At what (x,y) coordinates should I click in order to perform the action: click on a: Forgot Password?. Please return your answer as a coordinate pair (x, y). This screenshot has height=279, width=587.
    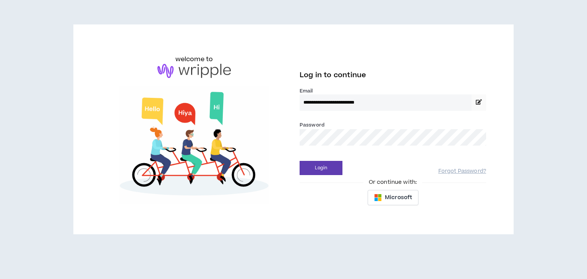
    Looking at the image, I should click on (462, 171).